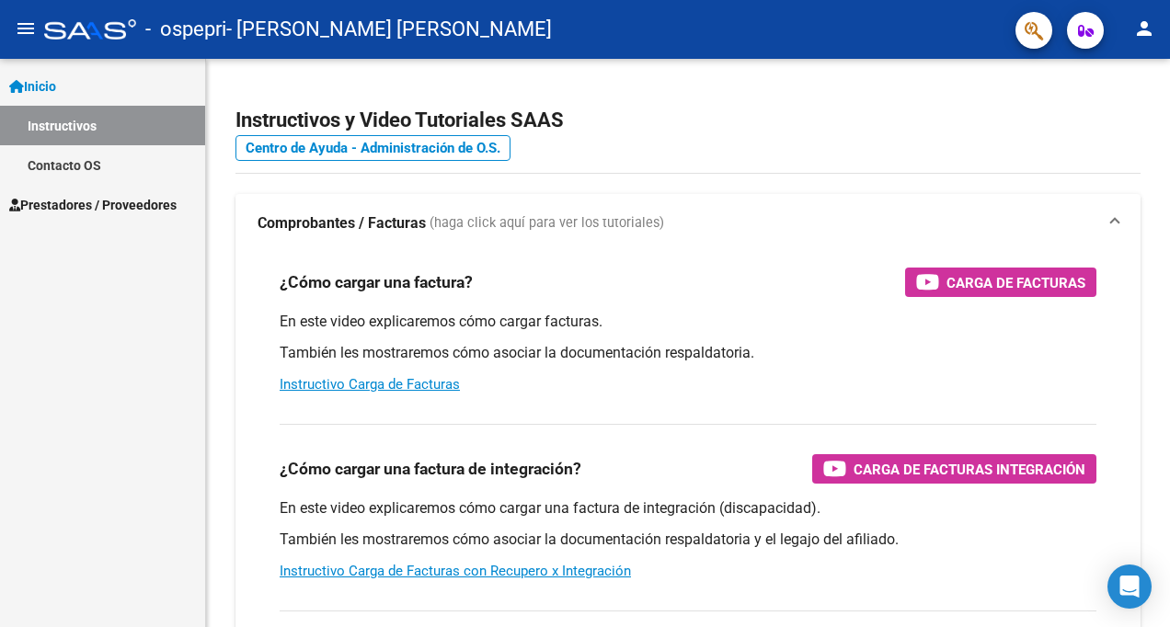 The image size is (1170, 627). Describe the element at coordinates (1129, 587) in the screenshot. I see `div: Open Intercom Messenger` at that location.